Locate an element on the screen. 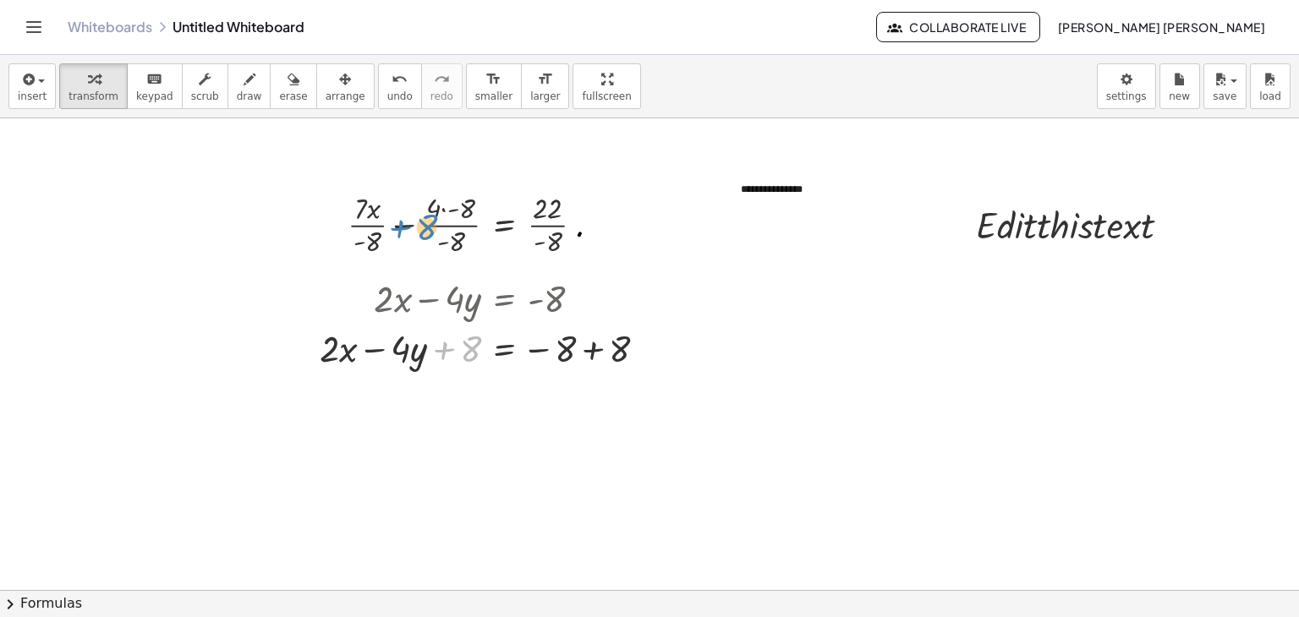 Image resolution: width=1299 pixels, height=617 pixels. span: redo is located at coordinates (441, 96).